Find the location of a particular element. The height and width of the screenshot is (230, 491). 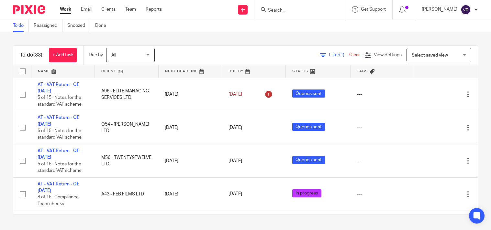

span: (1) is located at coordinates (342, 55).